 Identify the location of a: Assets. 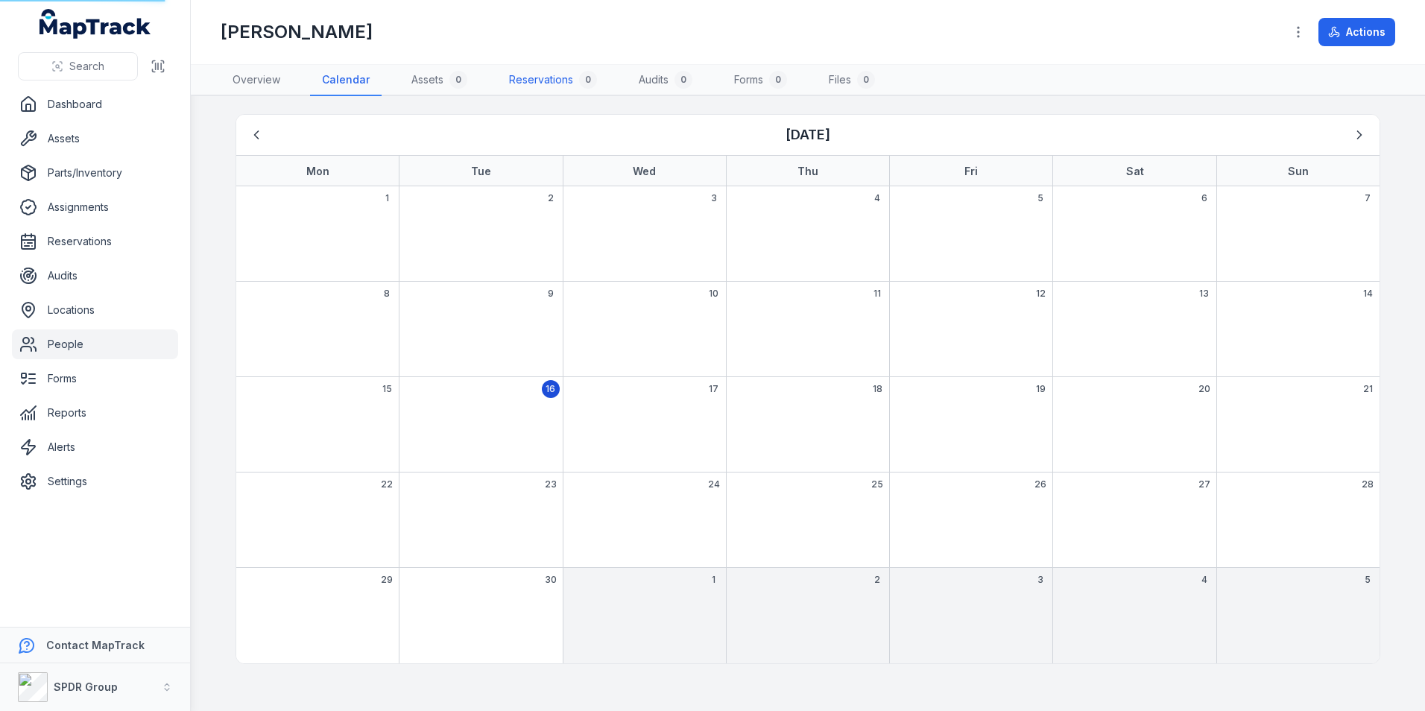
(95, 139).